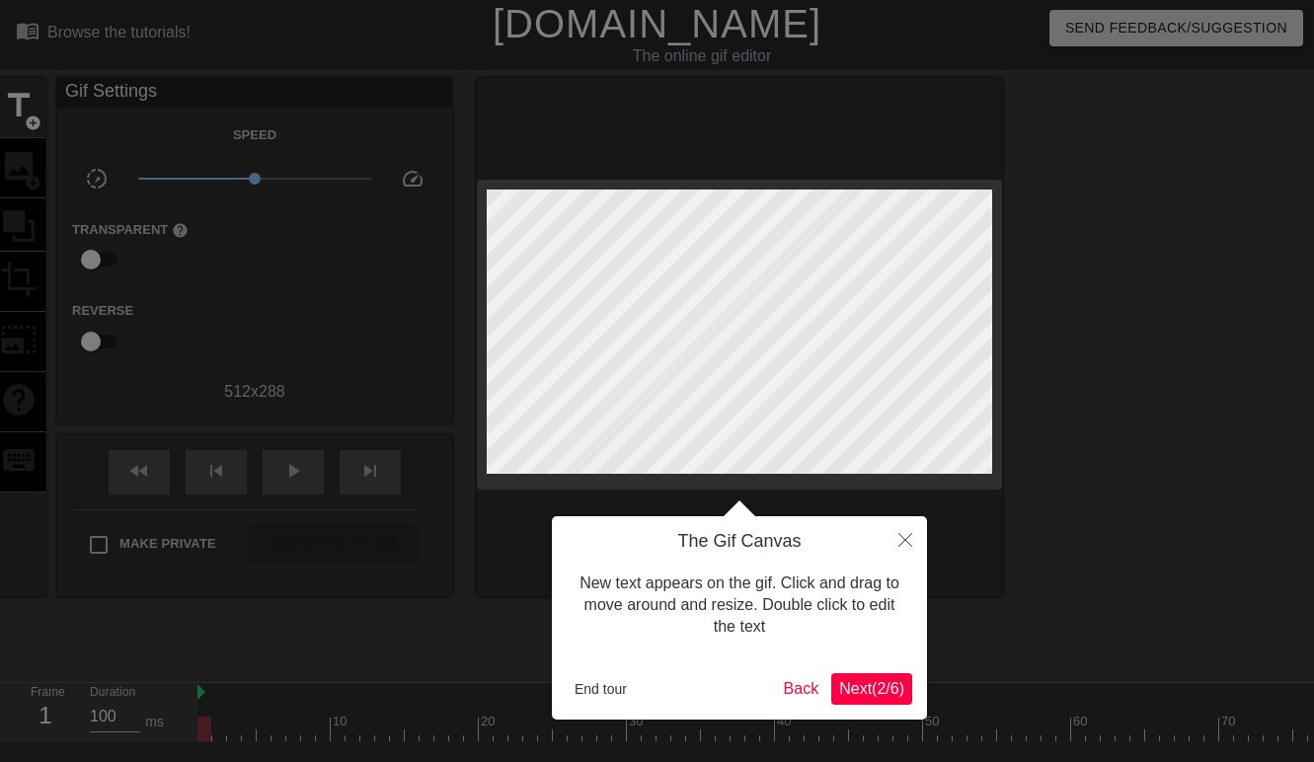 This screenshot has height=762, width=1314. I want to click on span: Next ( 2 / 6 ), so click(872, 688).